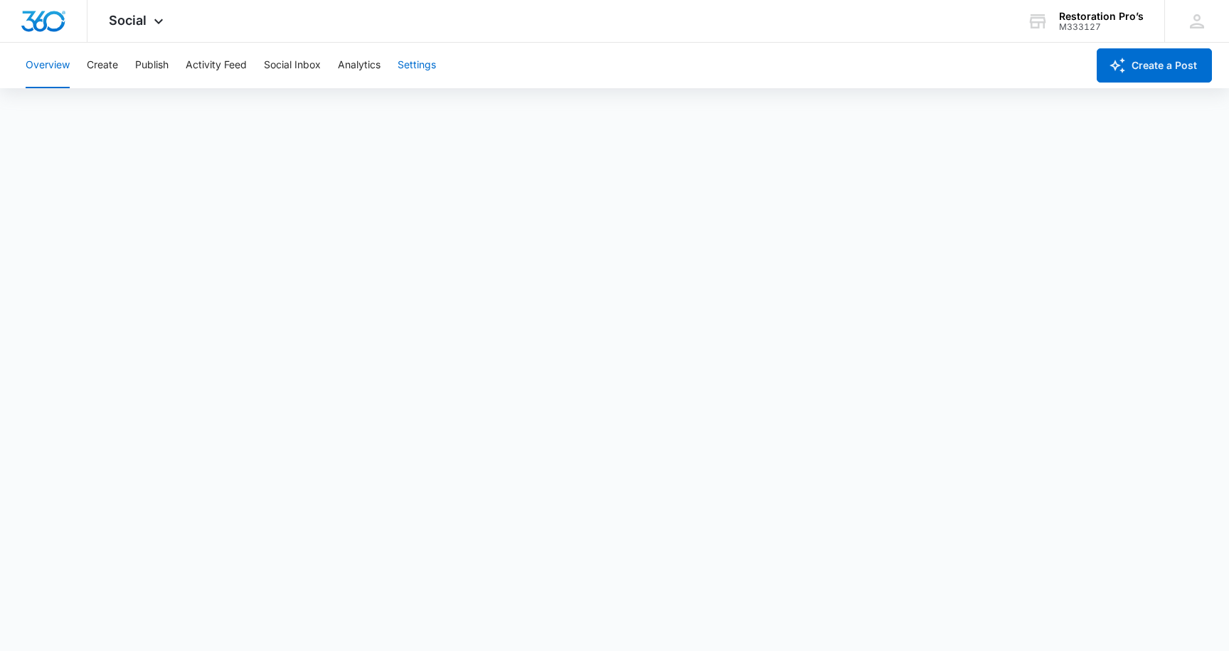  What do you see at coordinates (102, 65) in the screenshot?
I see `button: Create` at bounding box center [102, 65].